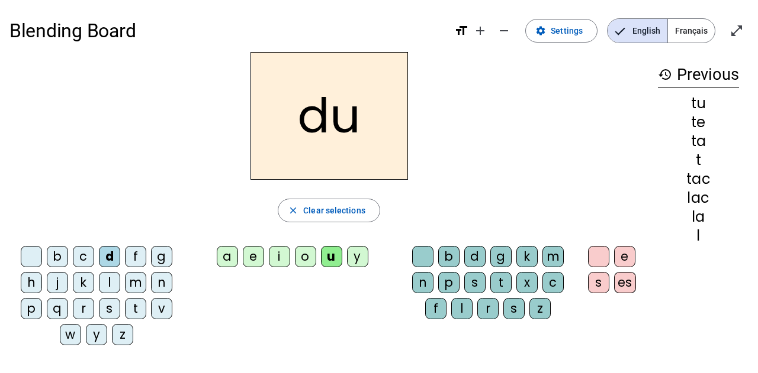  What do you see at coordinates (31, 283) in the screenshot?
I see `div: h` at bounding box center [31, 283].